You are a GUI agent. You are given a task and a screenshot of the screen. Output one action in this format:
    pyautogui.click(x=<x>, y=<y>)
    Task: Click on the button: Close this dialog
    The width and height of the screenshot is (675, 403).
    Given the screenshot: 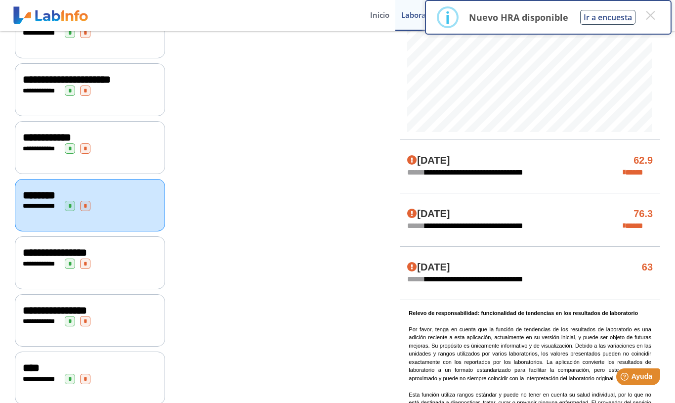 What is the action you would take?
    pyautogui.click(x=650, y=15)
    